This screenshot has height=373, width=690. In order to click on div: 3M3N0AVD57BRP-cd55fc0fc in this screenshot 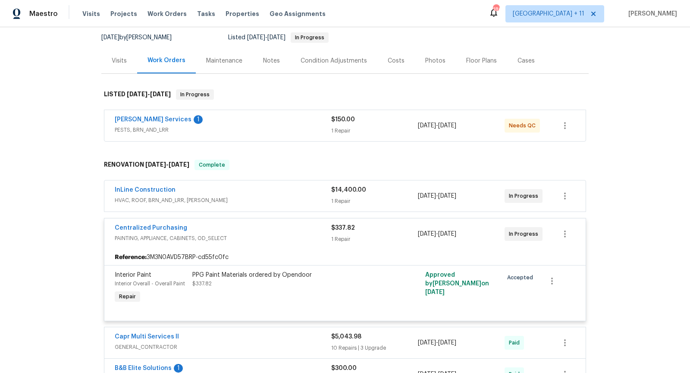, I will do `click(345, 257)`.